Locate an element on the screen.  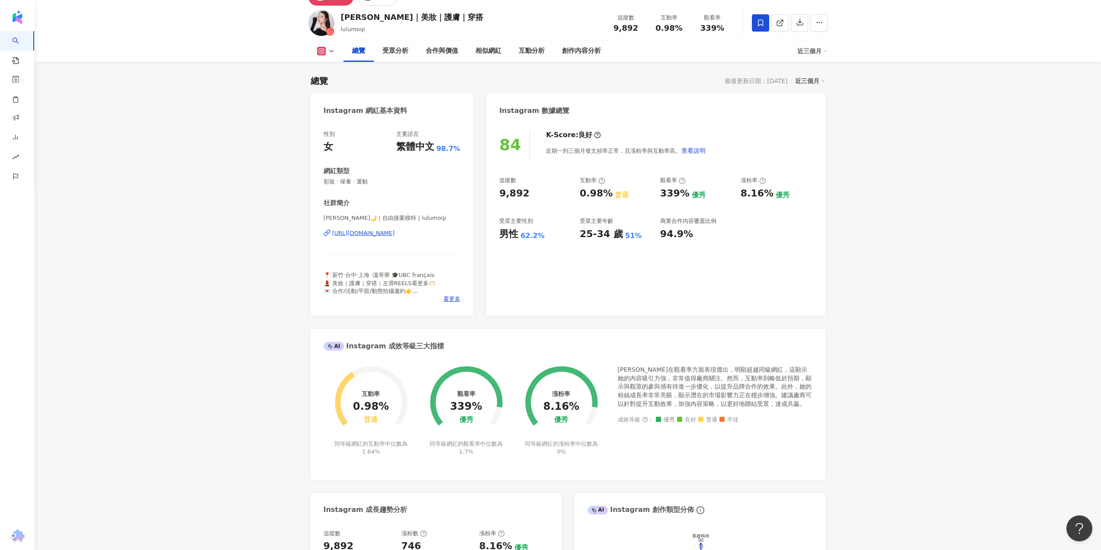
div: 受眾主要年齡 is located at coordinates (597, 221).